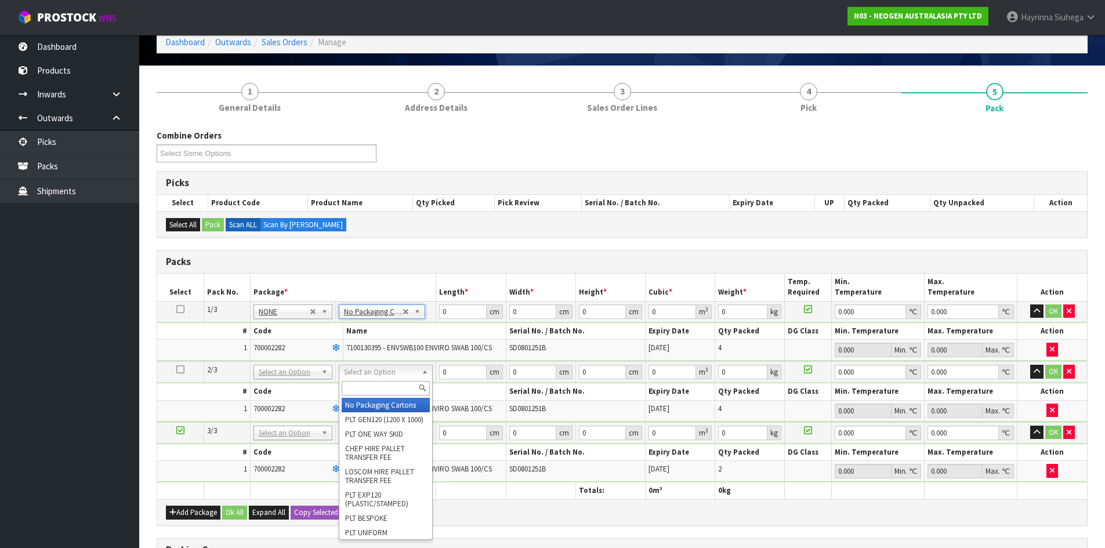 The image size is (1105, 548). What do you see at coordinates (213, 225) in the screenshot?
I see `button: Pack` at bounding box center [213, 225].